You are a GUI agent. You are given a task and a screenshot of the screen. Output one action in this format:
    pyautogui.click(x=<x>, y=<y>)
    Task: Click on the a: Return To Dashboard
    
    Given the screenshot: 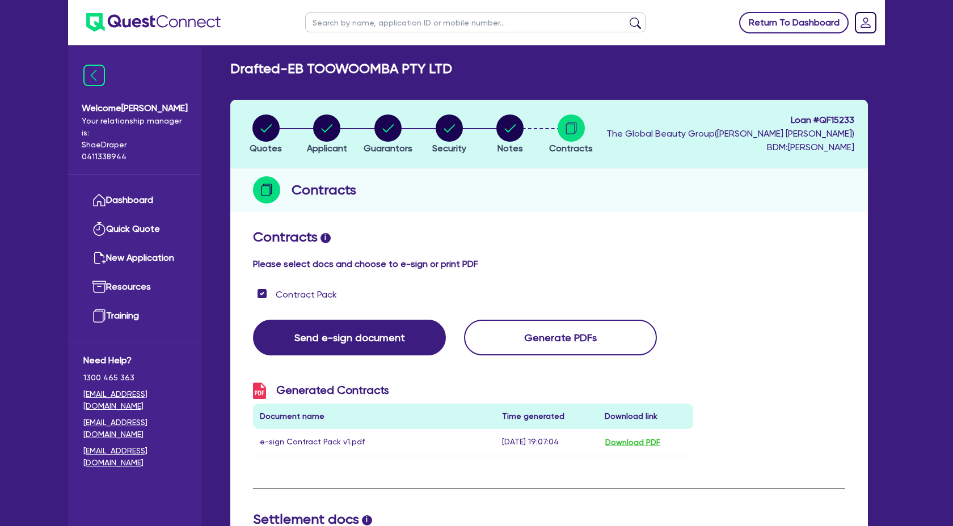 What is the action you would take?
    pyautogui.click(x=793, y=23)
    